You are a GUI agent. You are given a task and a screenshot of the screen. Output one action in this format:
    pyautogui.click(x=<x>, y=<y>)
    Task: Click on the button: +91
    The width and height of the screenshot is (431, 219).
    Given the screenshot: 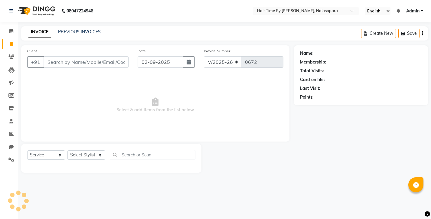 What is the action you would take?
    pyautogui.click(x=36, y=62)
    